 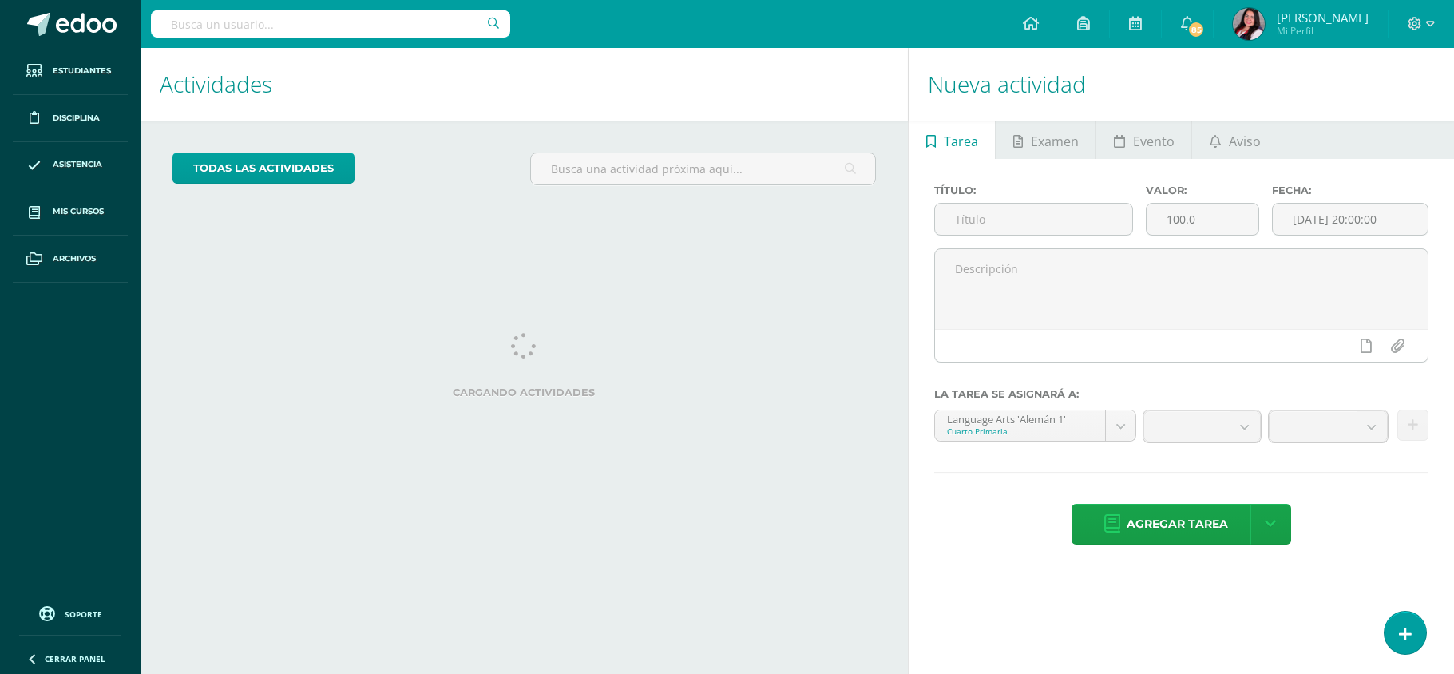 I want to click on a: Estudiantes, so click(x=70, y=71).